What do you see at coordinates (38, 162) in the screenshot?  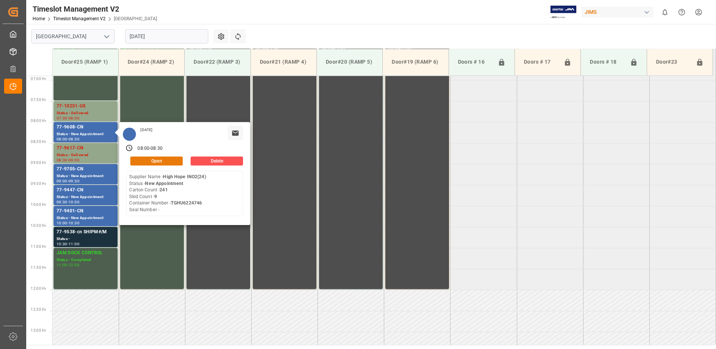 I see `span: 09:00 Hr` at bounding box center [38, 162].